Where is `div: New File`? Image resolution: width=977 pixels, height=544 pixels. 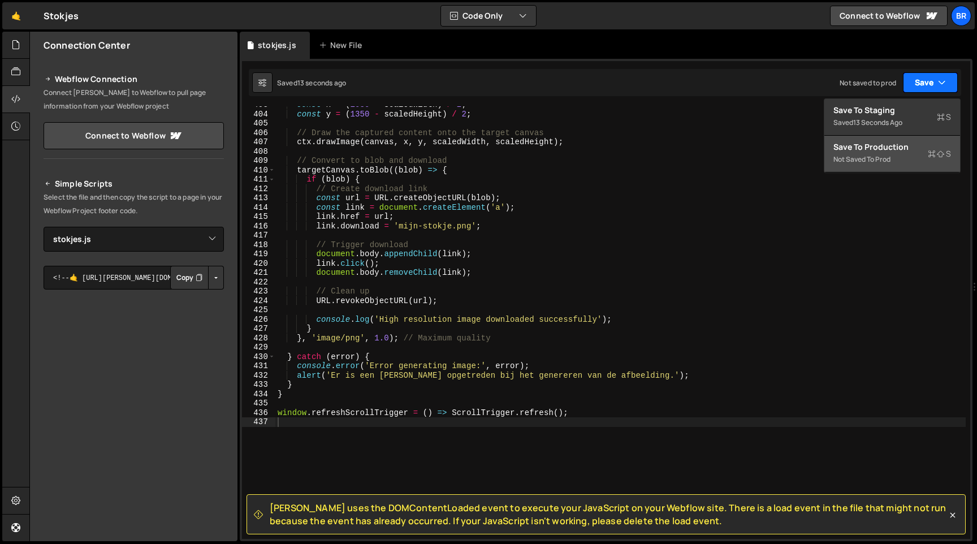 div: New File is located at coordinates (343, 45).